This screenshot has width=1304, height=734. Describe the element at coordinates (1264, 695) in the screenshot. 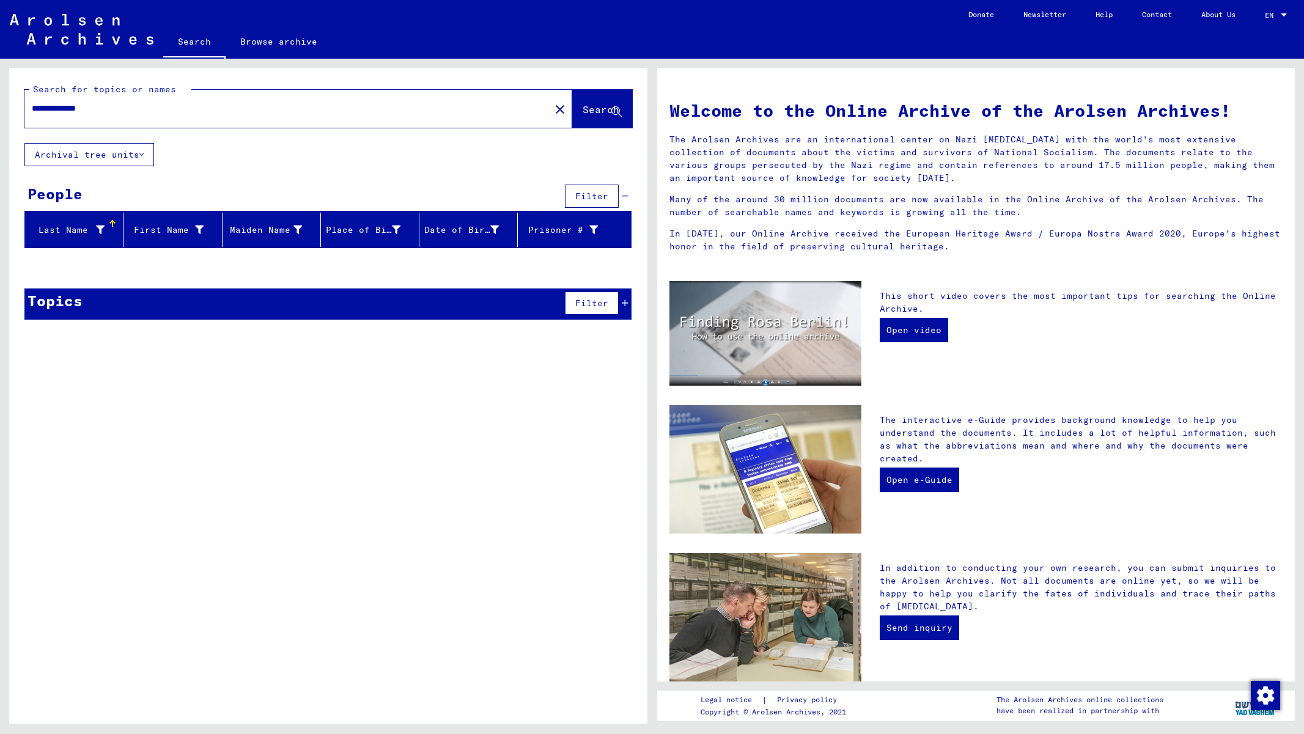

I see `div: Change consent` at that location.